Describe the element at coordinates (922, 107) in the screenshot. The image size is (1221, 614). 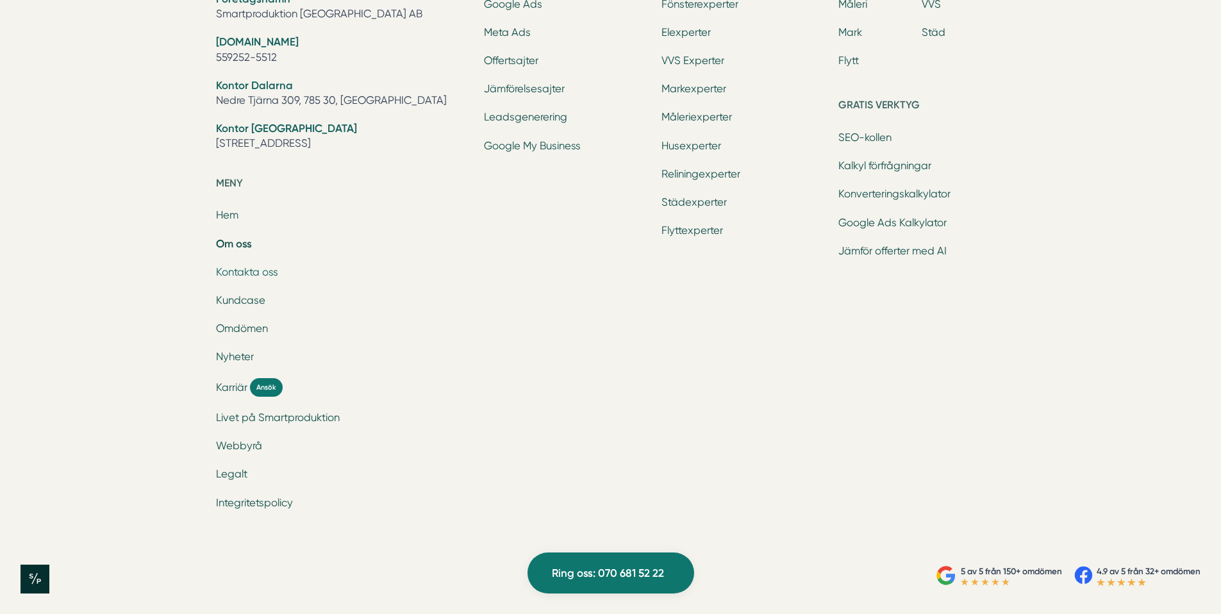
I see `h5: Gratis verktyg` at that location.